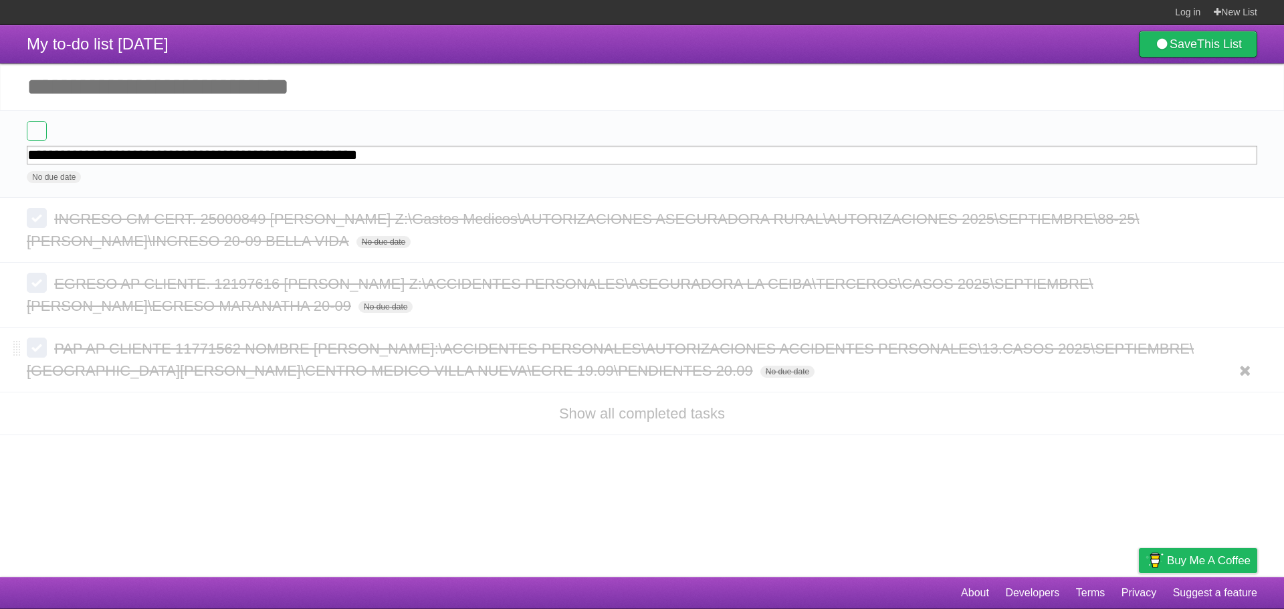  Describe the element at coordinates (1208, 560) in the screenshot. I see `span: Buy me a coffee` at that location.